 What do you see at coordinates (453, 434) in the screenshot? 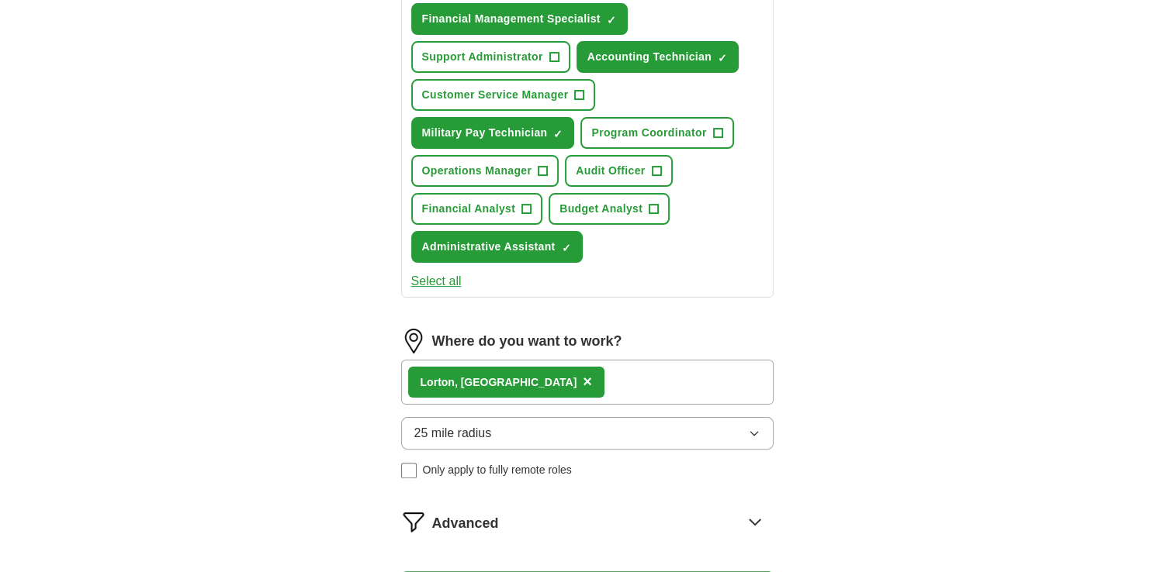
I see `span: 25 mile radius` at bounding box center [453, 434].